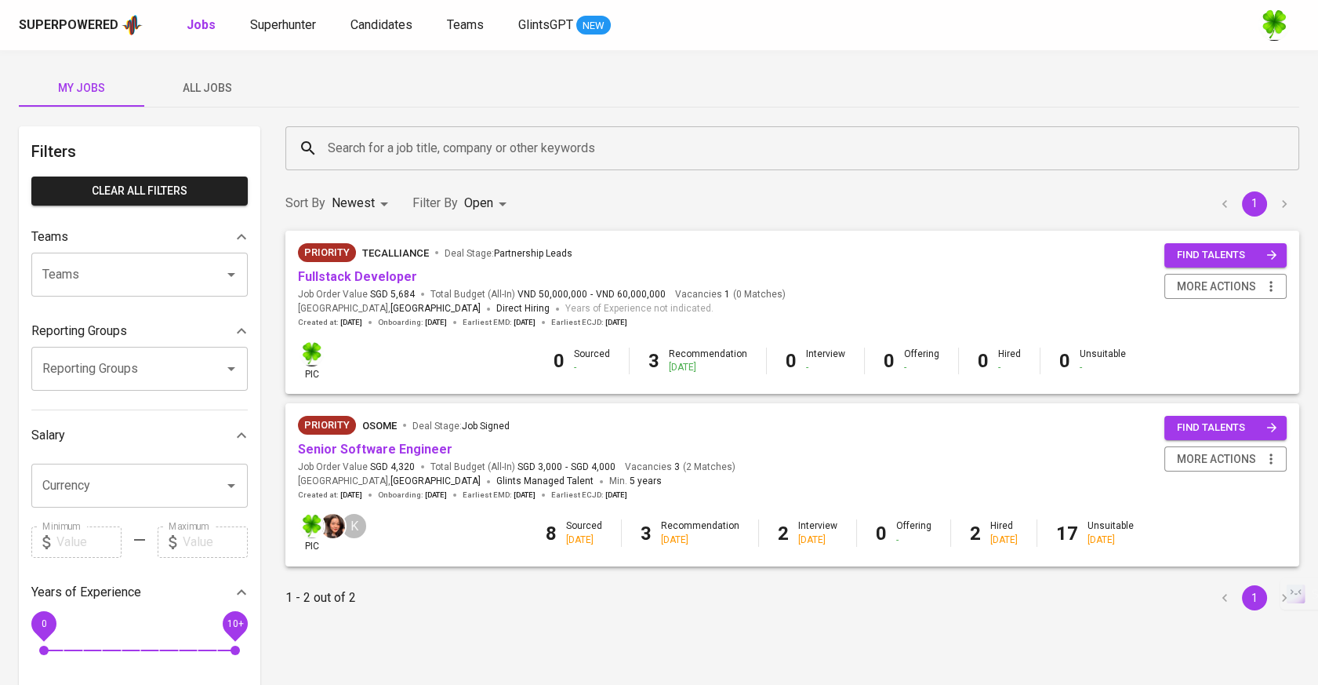 The height and width of the screenshot is (685, 1318). What do you see at coordinates (321, 598) in the screenshot?
I see `p: 1 - 2 out of 2` at bounding box center [321, 598].